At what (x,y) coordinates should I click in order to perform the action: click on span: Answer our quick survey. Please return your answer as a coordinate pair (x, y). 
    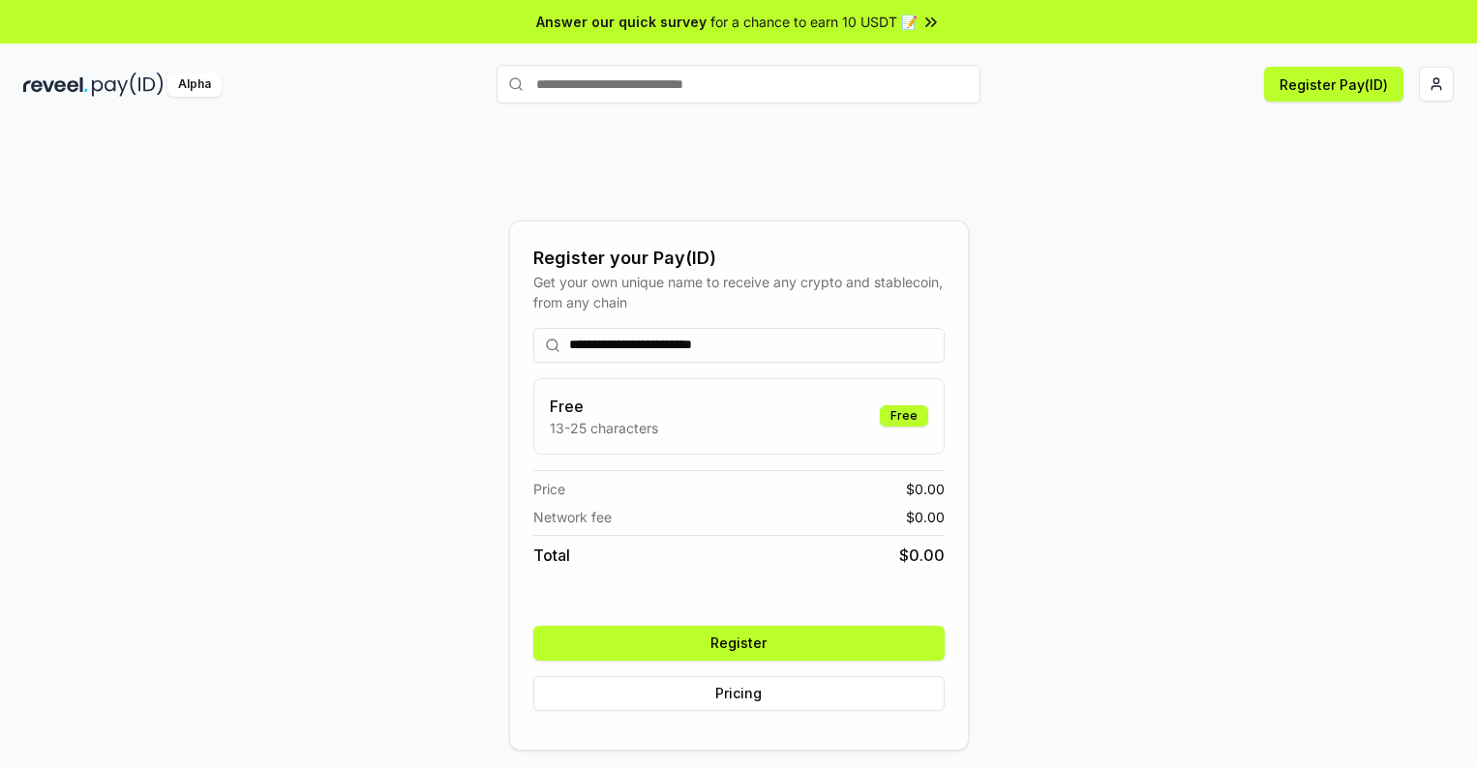
    Looking at the image, I should click on (621, 21).